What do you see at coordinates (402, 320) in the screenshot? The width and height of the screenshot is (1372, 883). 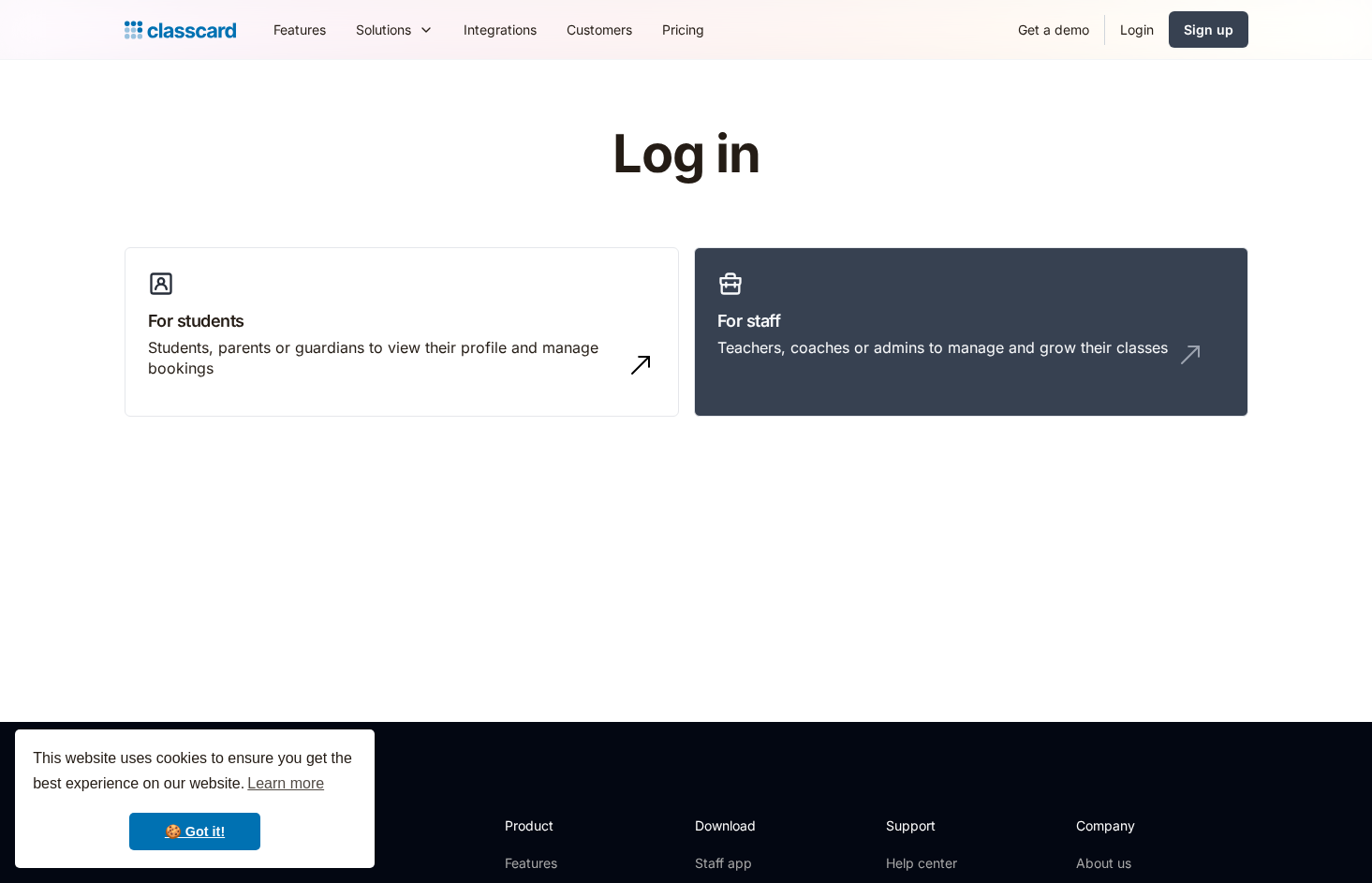 I see `h3: For students` at bounding box center [402, 320].